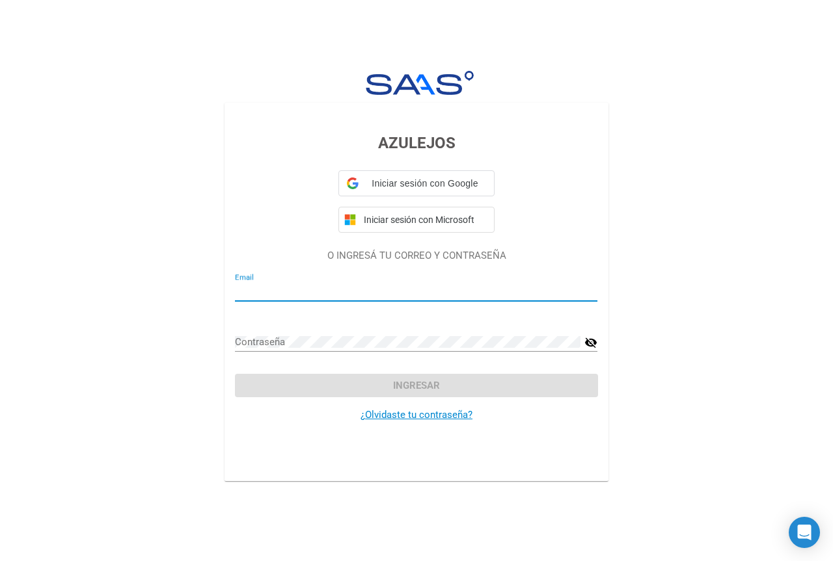 The height and width of the screenshot is (561, 833). What do you see at coordinates (416, 415) in the screenshot?
I see `a: ¿Olvidaste tu contraseña?` at bounding box center [416, 415].